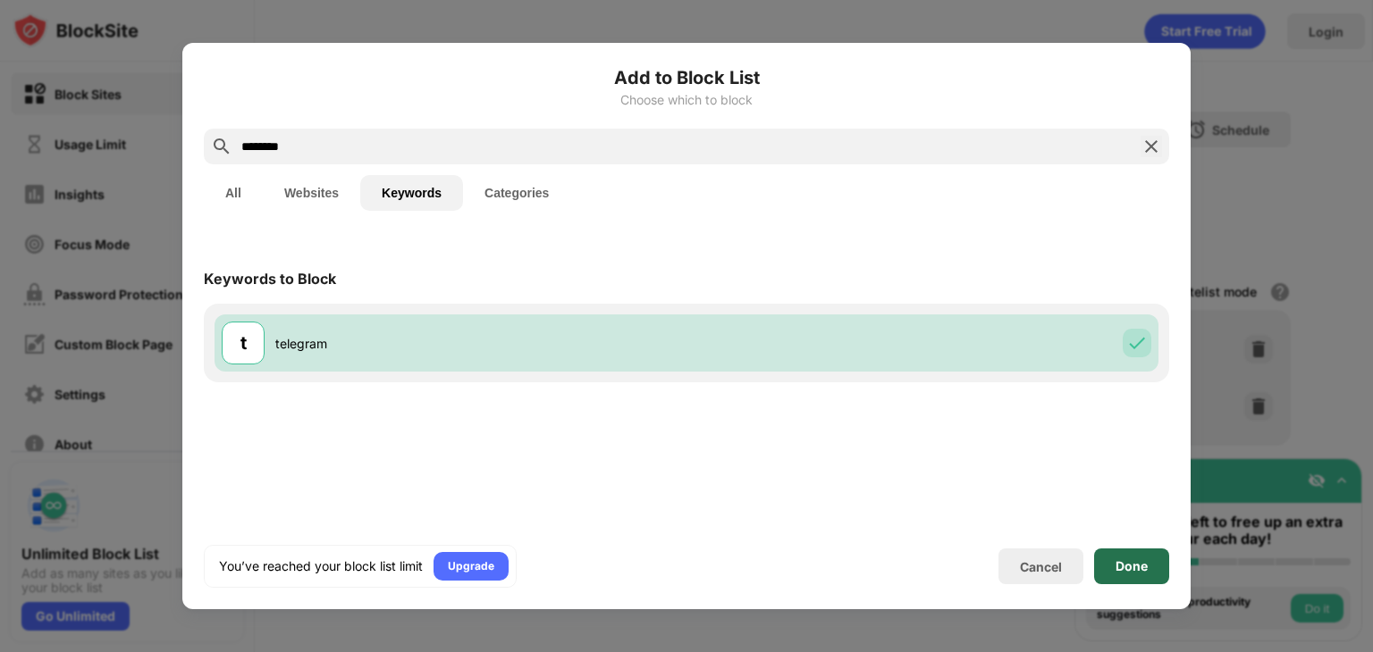 Image resolution: width=1373 pixels, height=652 pixels. What do you see at coordinates (1132, 567) in the screenshot?
I see `div: Done` at bounding box center [1132, 567].